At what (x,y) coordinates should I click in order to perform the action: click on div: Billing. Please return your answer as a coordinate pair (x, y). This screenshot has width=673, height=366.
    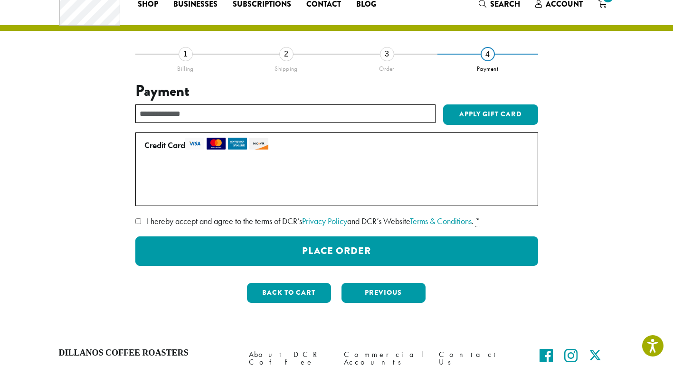
    Looking at the image, I should click on (186, 67).